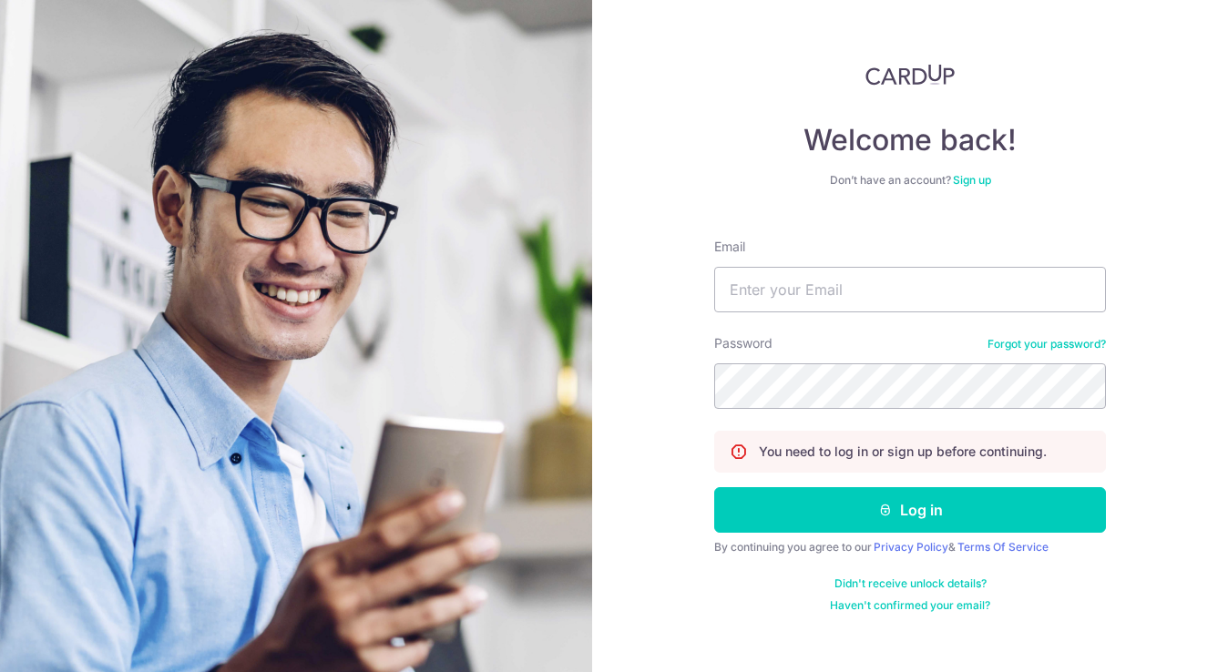 This screenshot has width=1228, height=672. I want to click on label: Email, so click(729, 247).